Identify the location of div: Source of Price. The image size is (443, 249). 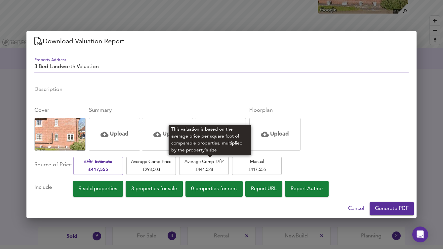
(53, 166).